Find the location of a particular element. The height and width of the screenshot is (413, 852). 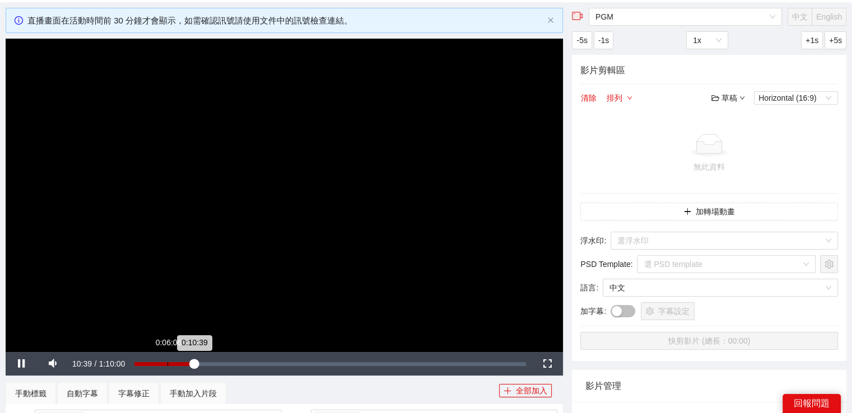

span: PGM is located at coordinates (685, 17).